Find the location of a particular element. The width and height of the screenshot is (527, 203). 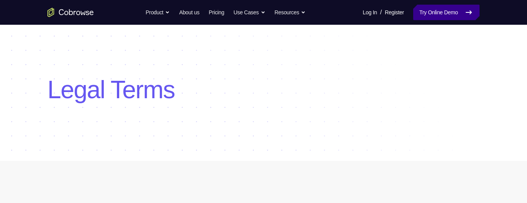

button: Resources is located at coordinates (290, 12).